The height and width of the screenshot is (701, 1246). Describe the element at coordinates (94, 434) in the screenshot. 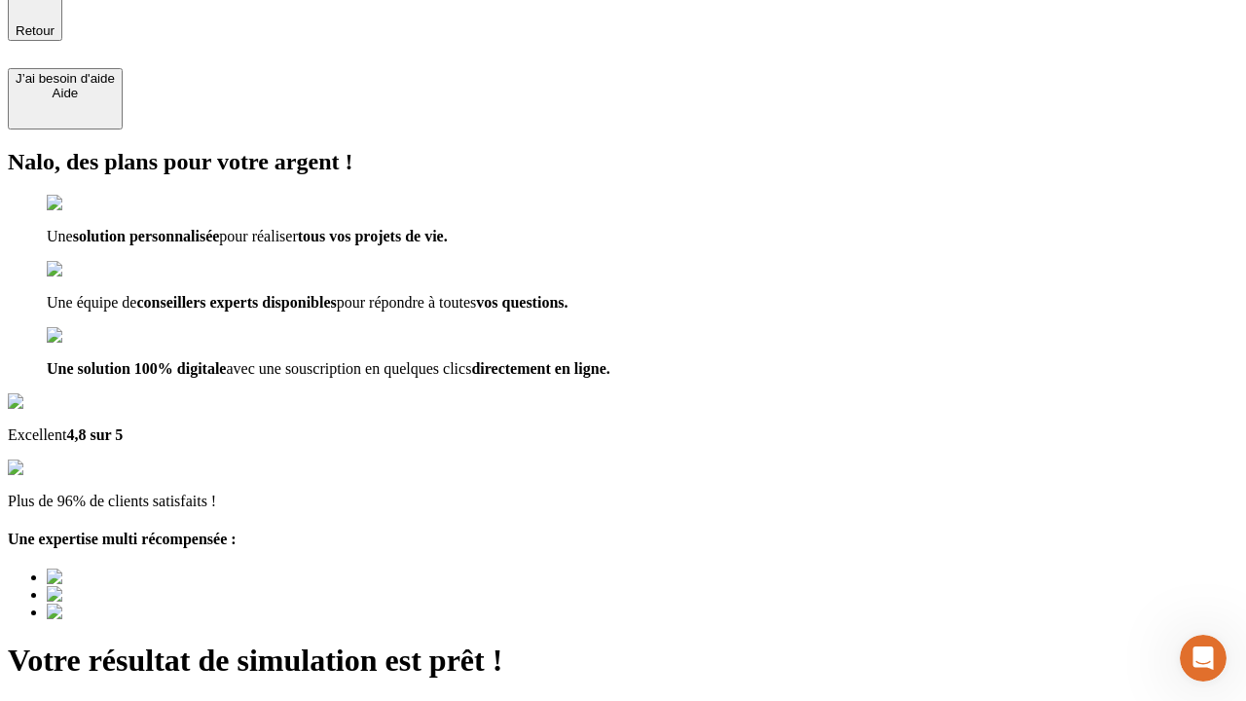

I see `span: 4,8 sur 5` at that location.